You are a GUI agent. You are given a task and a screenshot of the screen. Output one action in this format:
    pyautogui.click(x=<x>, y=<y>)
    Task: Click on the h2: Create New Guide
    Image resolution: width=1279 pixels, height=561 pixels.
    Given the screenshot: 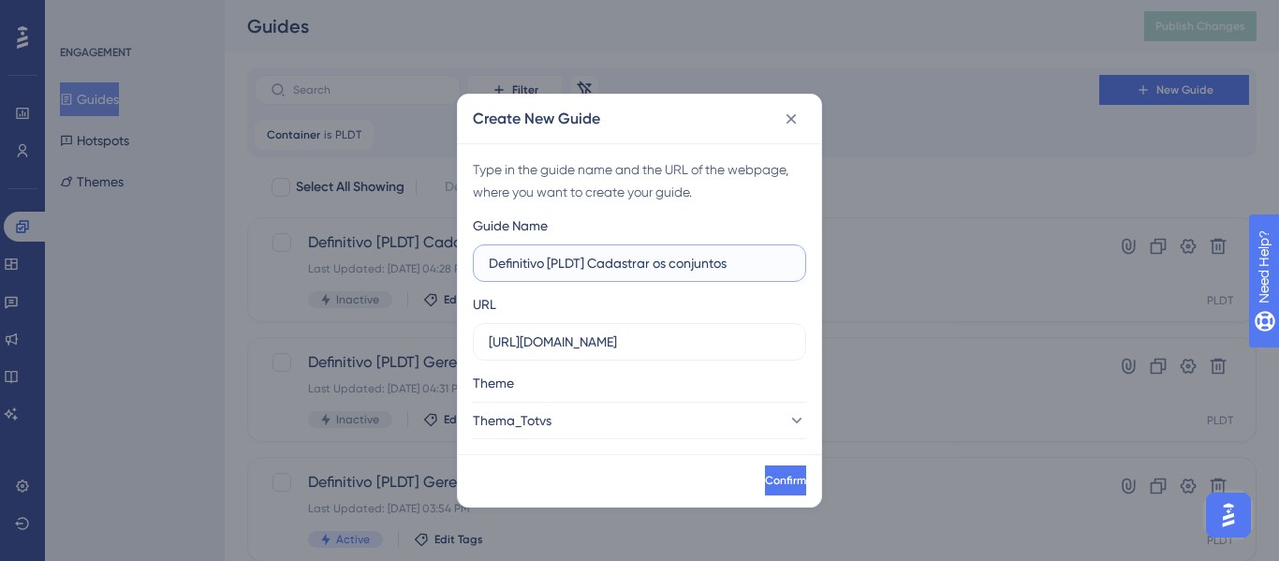 What is the action you would take?
    pyautogui.click(x=537, y=119)
    